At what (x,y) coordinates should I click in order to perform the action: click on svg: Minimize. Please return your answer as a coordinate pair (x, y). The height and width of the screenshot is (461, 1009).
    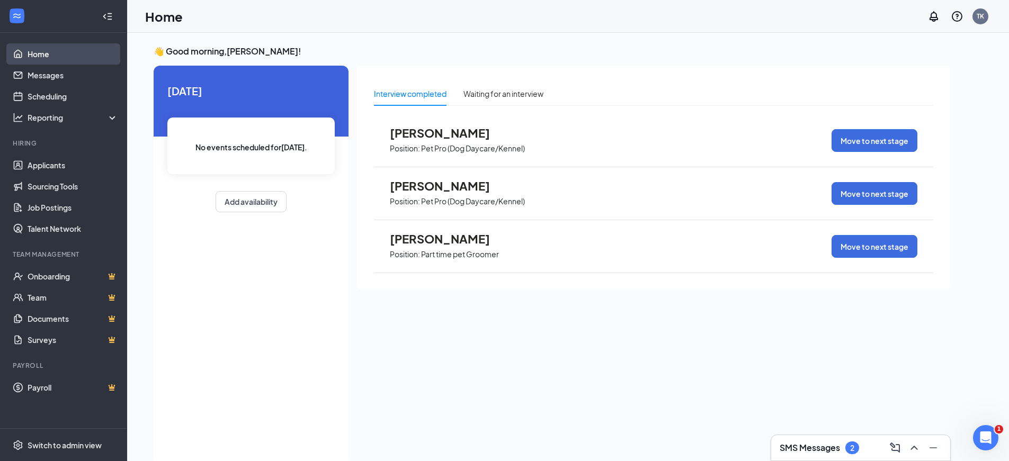
    Looking at the image, I should click on (933, 448).